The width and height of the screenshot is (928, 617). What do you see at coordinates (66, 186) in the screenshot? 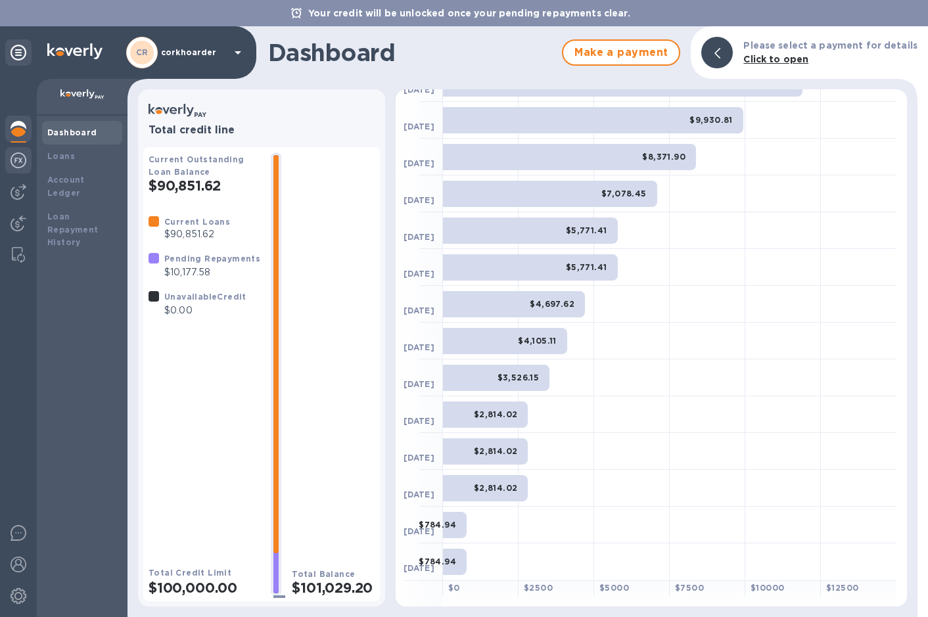
I see `b: Account Ledger` at bounding box center [66, 186].